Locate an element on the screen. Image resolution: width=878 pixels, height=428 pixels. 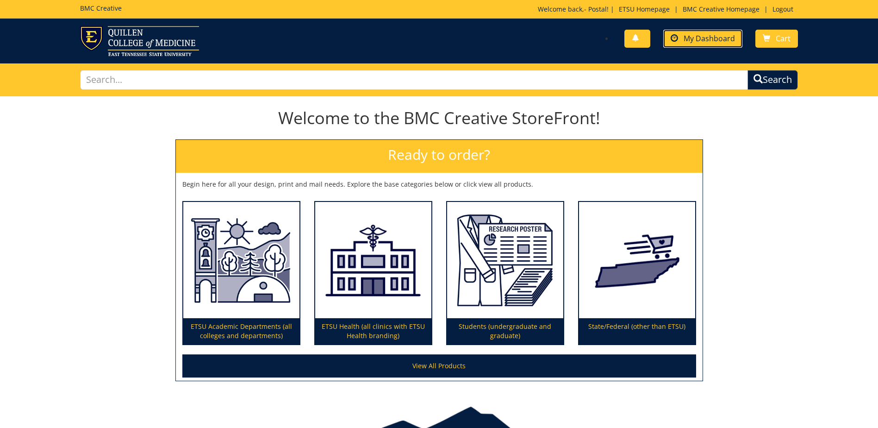
a: My Dashboard is located at coordinates (703, 38).